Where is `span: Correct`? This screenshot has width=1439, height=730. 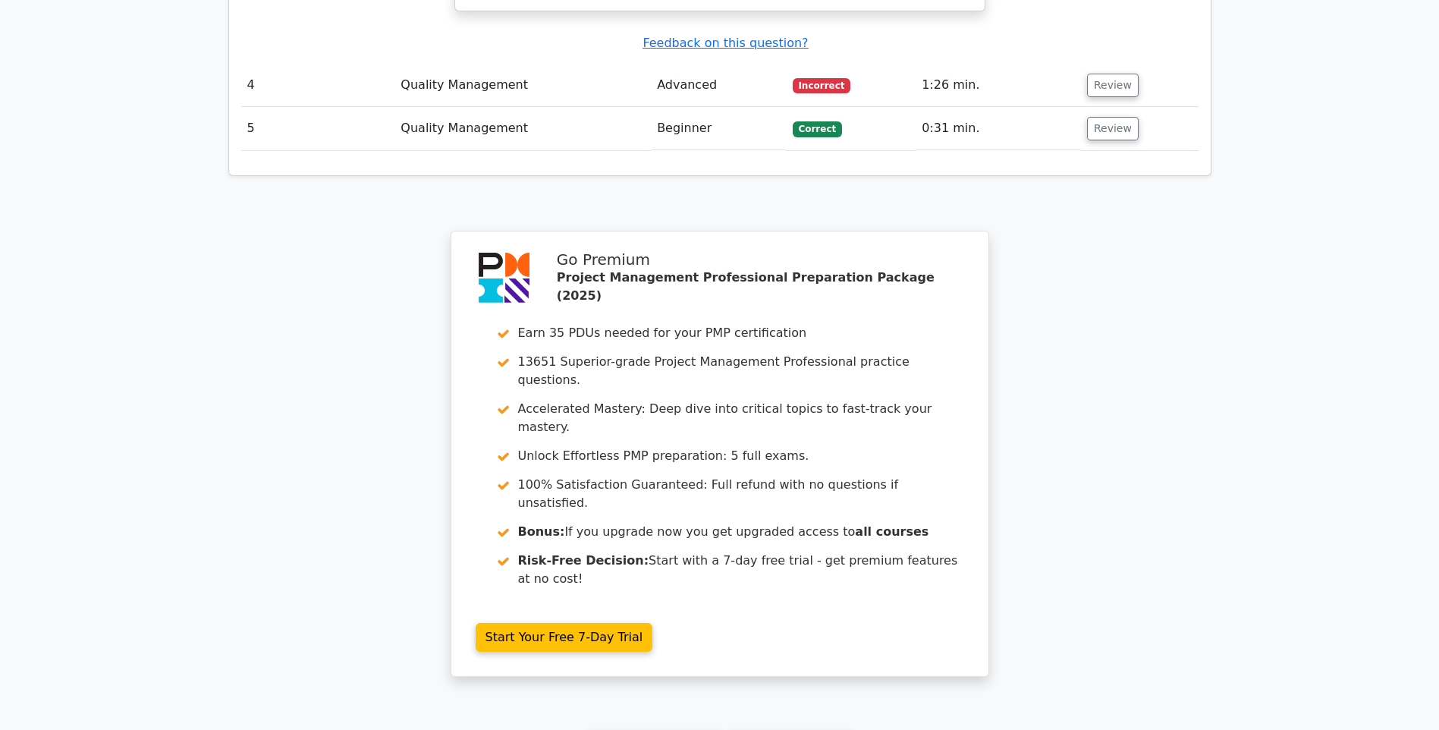 span: Correct is located at coordinates (817, 129).